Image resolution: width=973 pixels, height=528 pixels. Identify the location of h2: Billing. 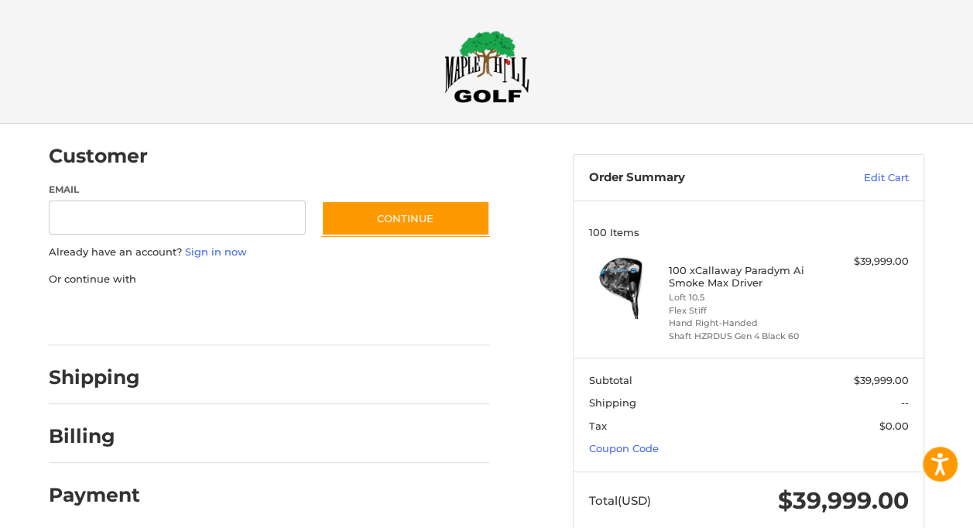
(94, 436).